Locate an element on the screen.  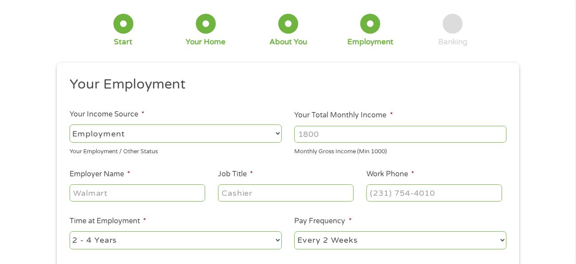
h2: Your Employment is located at coordinates (285, 85).